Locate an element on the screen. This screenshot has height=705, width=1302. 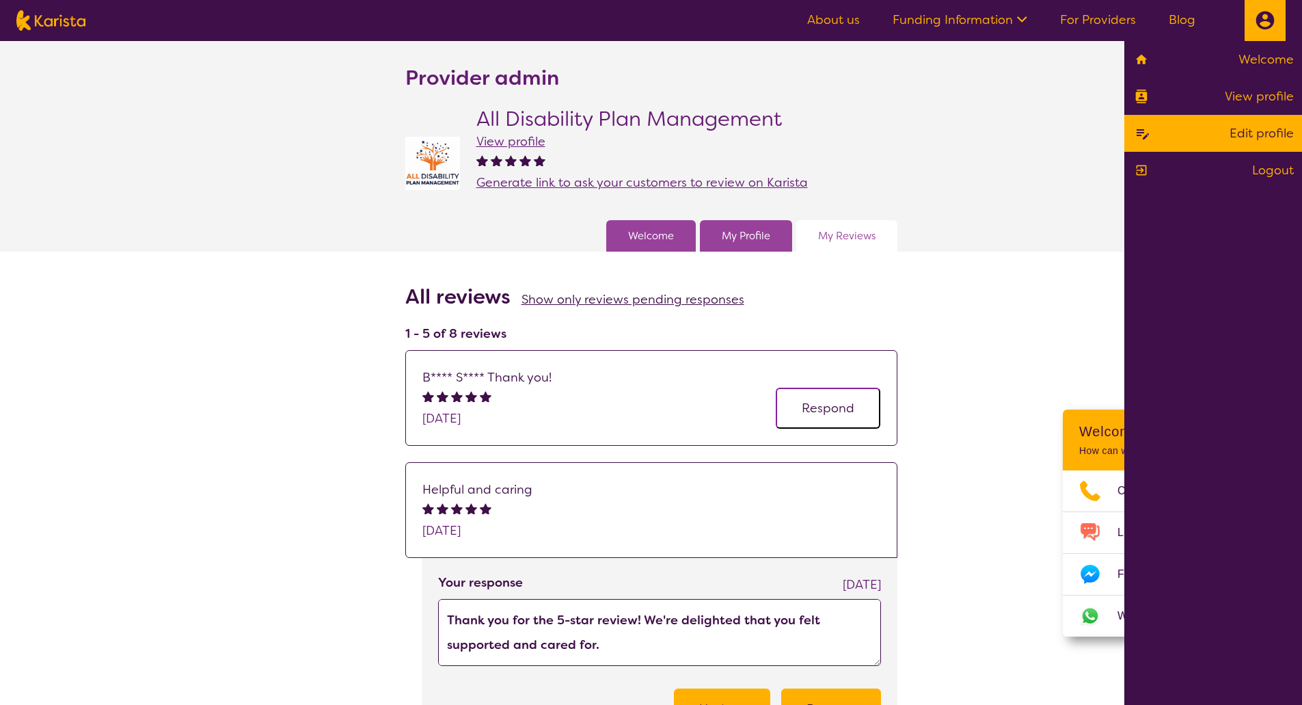
a: Blog is located at coordinates (1182, 20).